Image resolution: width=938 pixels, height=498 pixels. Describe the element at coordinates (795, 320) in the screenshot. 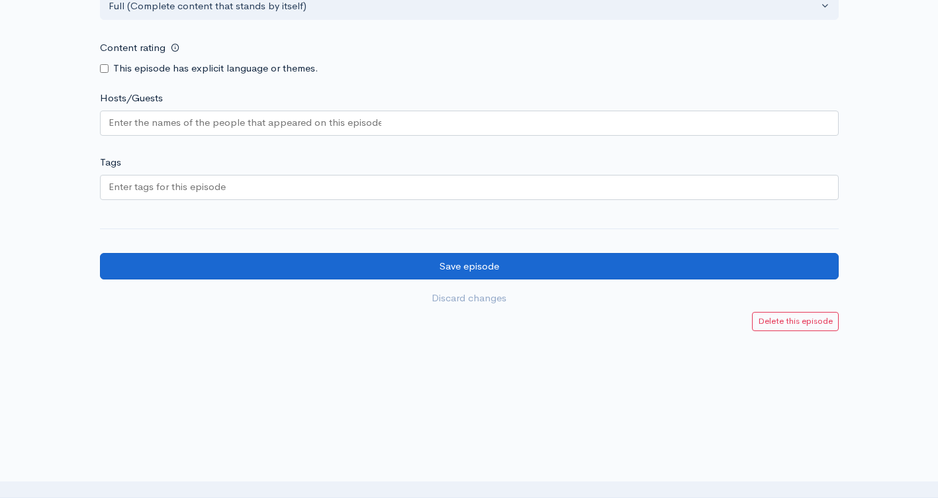

I see `small: Delete this episode` at that location.